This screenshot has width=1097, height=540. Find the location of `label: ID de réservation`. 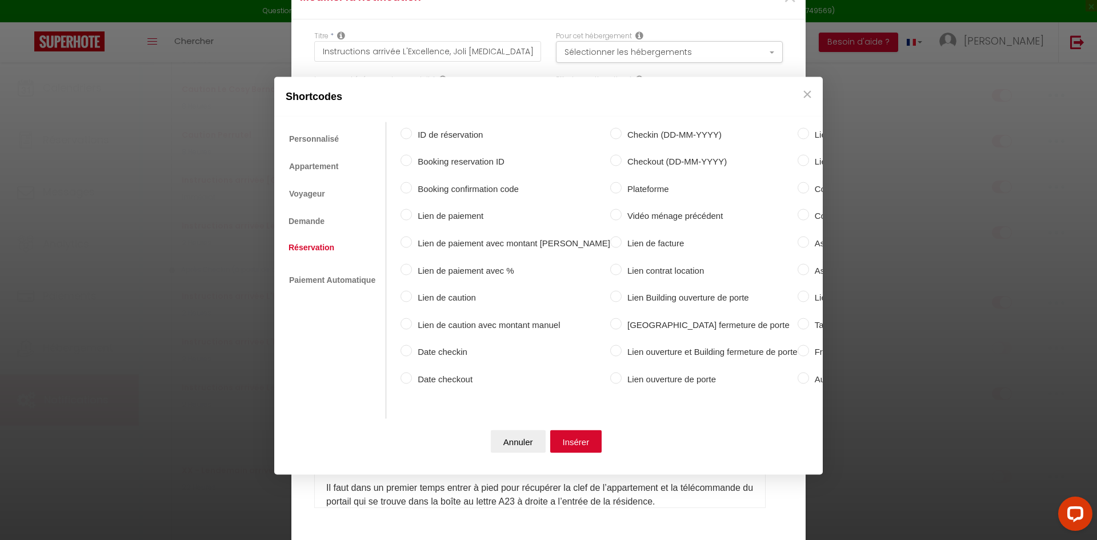

label: ID de réservation is located at coordinates (511, 134).